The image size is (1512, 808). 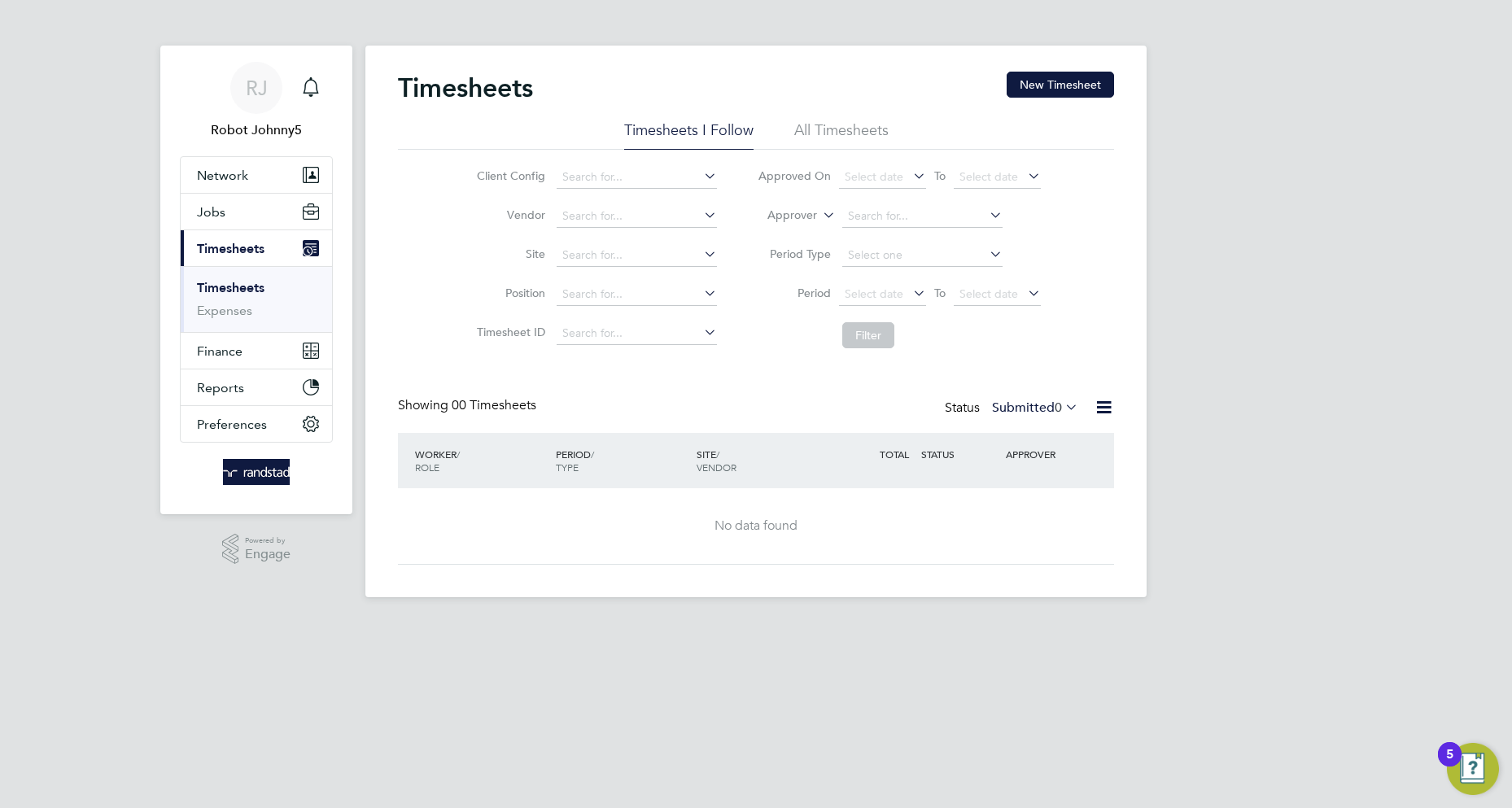 What do you see at coordinates (257, 101) in the screenshot?
I see `a: RJRobot Johnny5` at bounding box center [257, 101].